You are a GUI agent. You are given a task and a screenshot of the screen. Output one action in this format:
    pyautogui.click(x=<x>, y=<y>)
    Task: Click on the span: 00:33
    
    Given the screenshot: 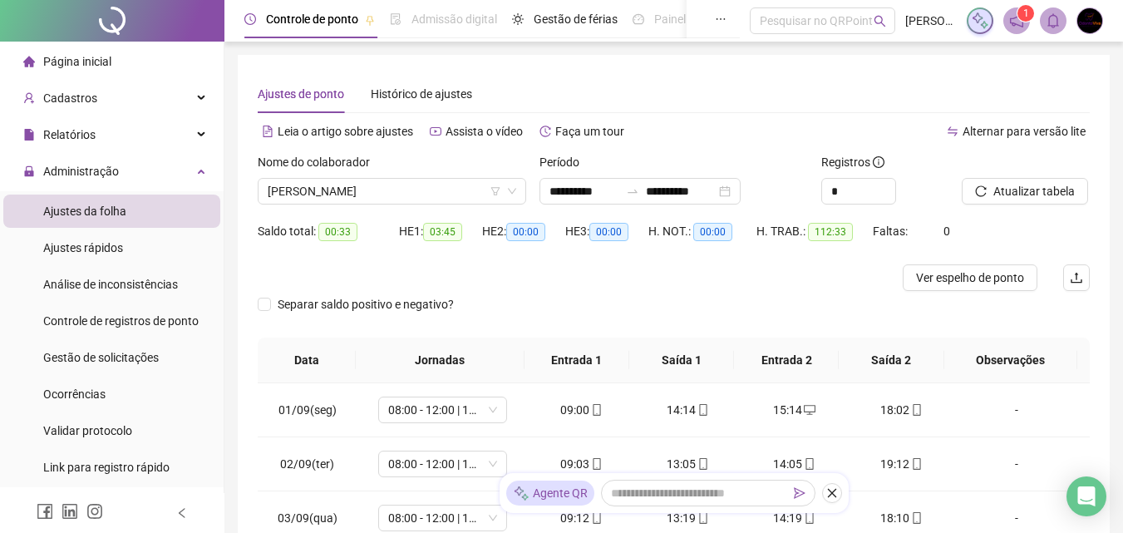 What is the action you would take?
    pyautogui.click(x=337, y=232)
    